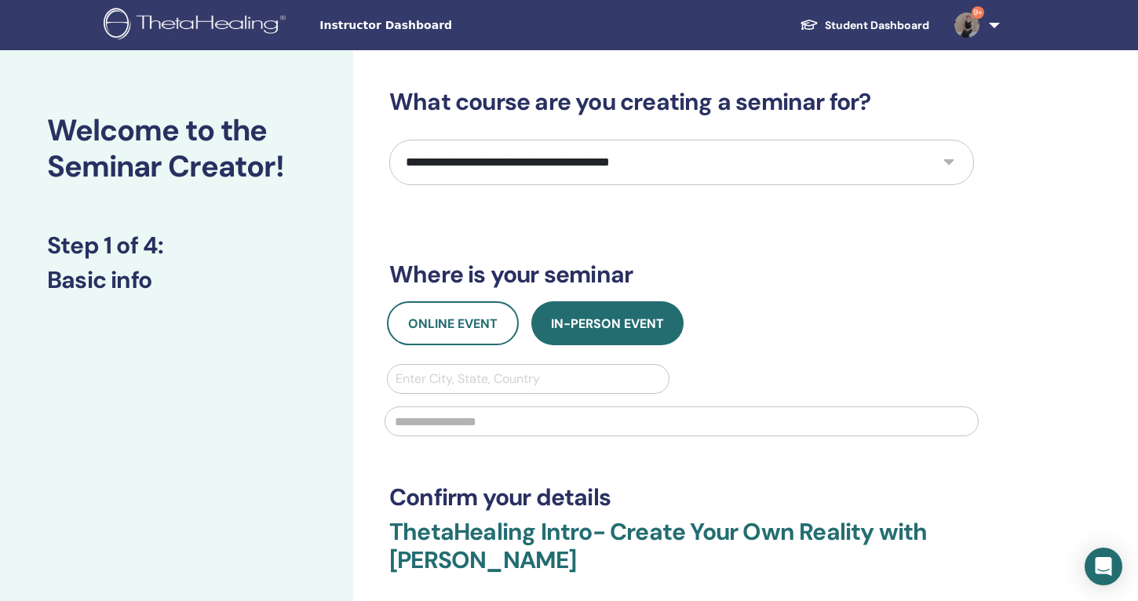  Describe the element at coordinates (978, 13) in the screenshot. I see `span: 9+` at that location.